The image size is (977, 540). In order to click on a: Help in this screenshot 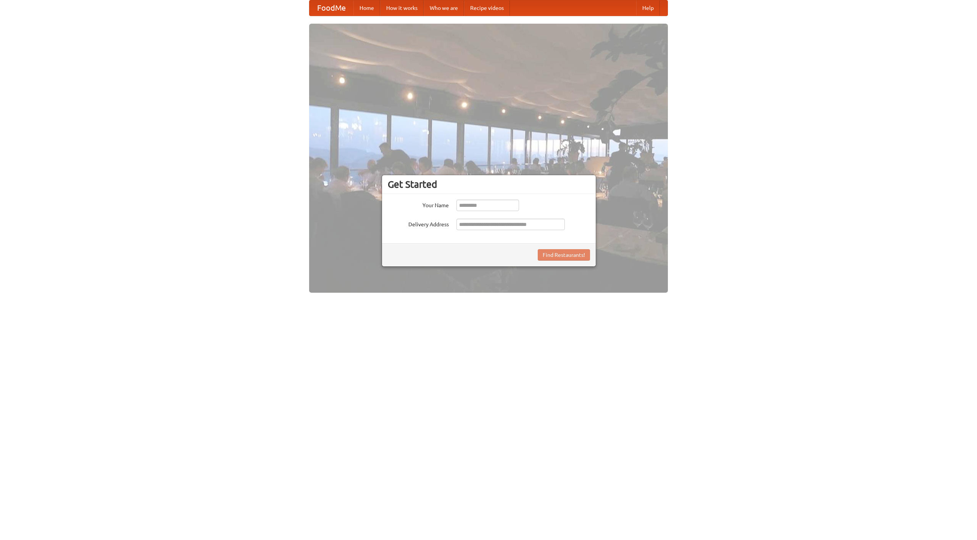, I will do `click(648, 8)`.